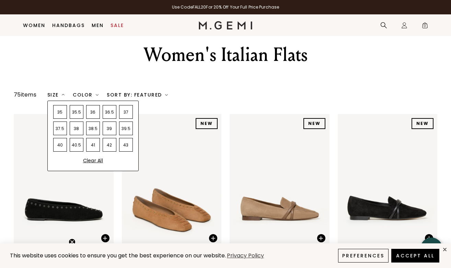  Describe the element at coordinates (56, 95) in the screenshot. I see `div: Size` at that location.